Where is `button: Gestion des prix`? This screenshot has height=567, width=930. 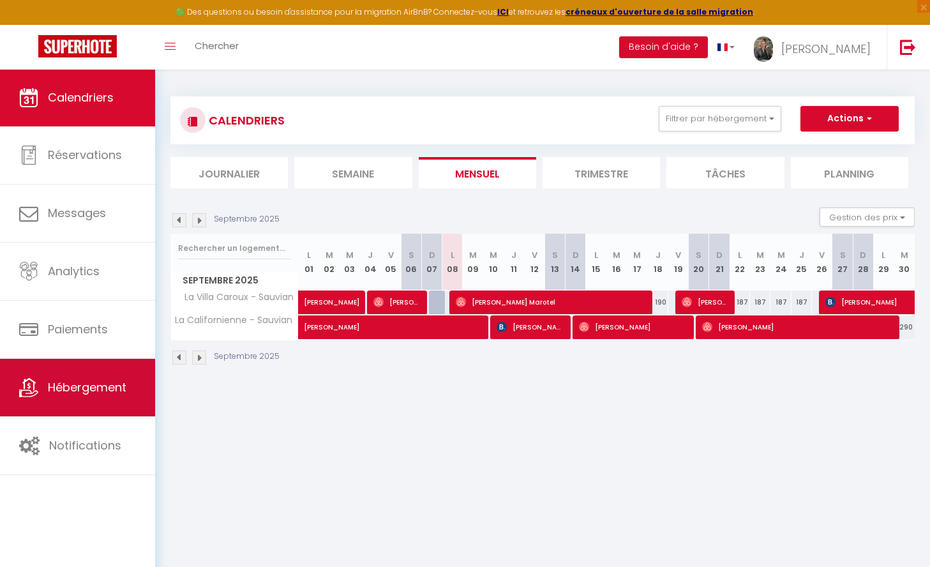
button: Gestion des prix is located at coordinates (867, 217).